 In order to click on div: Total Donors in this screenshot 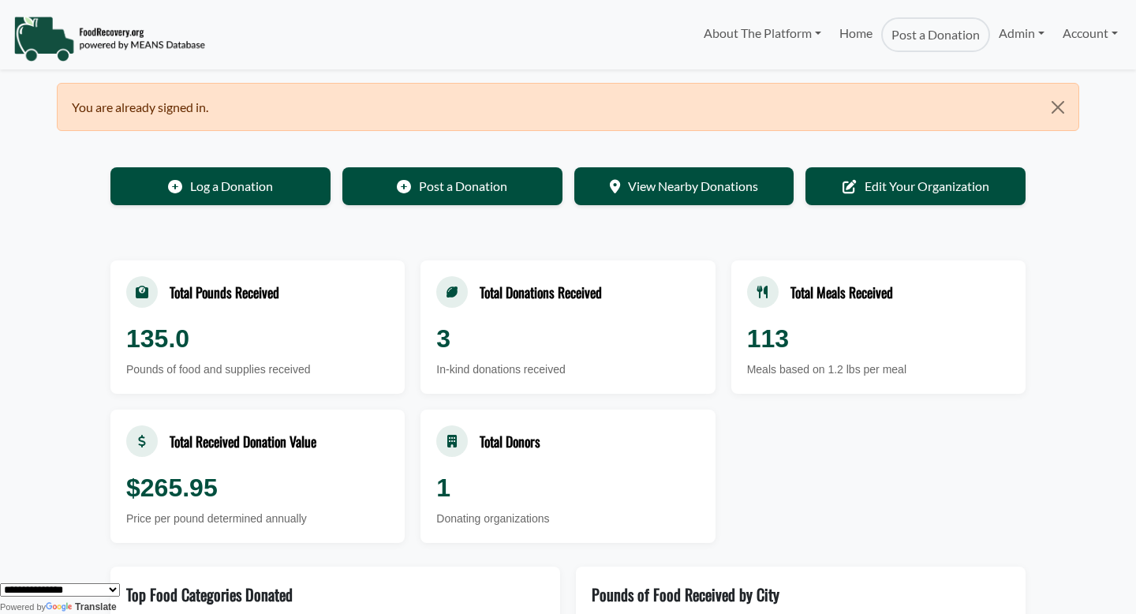, I will do `click(510, 441)`.